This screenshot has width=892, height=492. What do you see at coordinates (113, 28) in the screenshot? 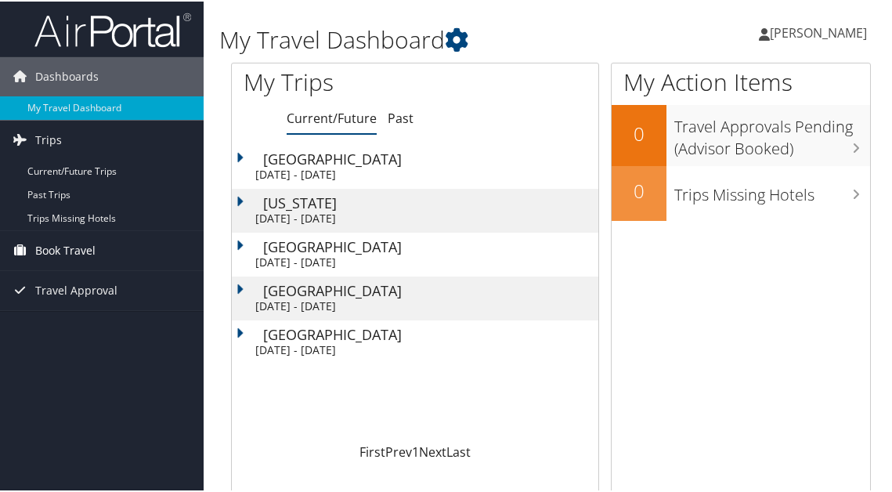
I see `img: airportal-logo.png` at bounding box center [113, 28].